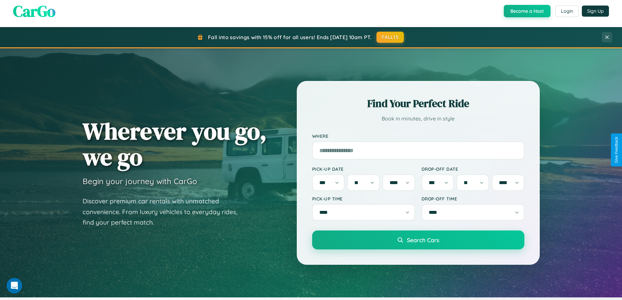 The width and height of the screenshot is (622, 300). What do you see at coordinates (419, 136) in the screenshot?
I see `label: Where` at bounding box center [419, 136].